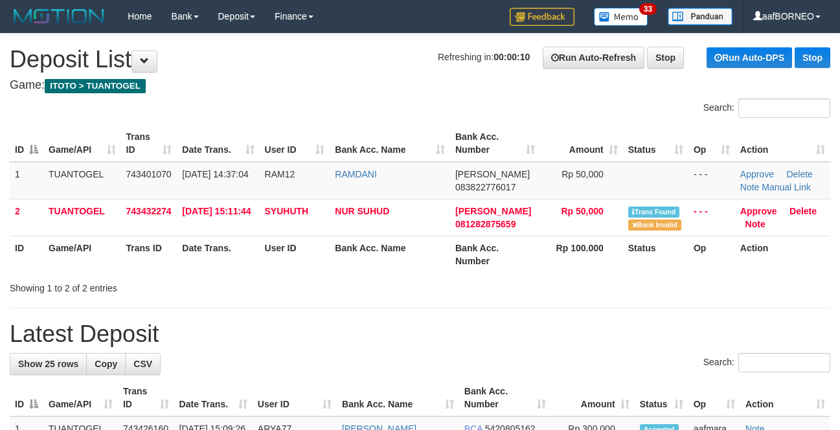 The height and width of the screenshot is (430, 840). Describe the element at coordinates (655, 225) in the screenshot. I see `span: Bank is not match` at that location.